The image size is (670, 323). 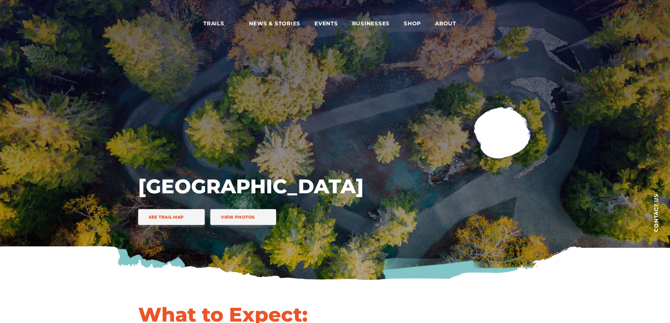 What do you see at coordinates (219, 24) in the screenshot?
I see `span: Trails` at bounding box center [219, 24].